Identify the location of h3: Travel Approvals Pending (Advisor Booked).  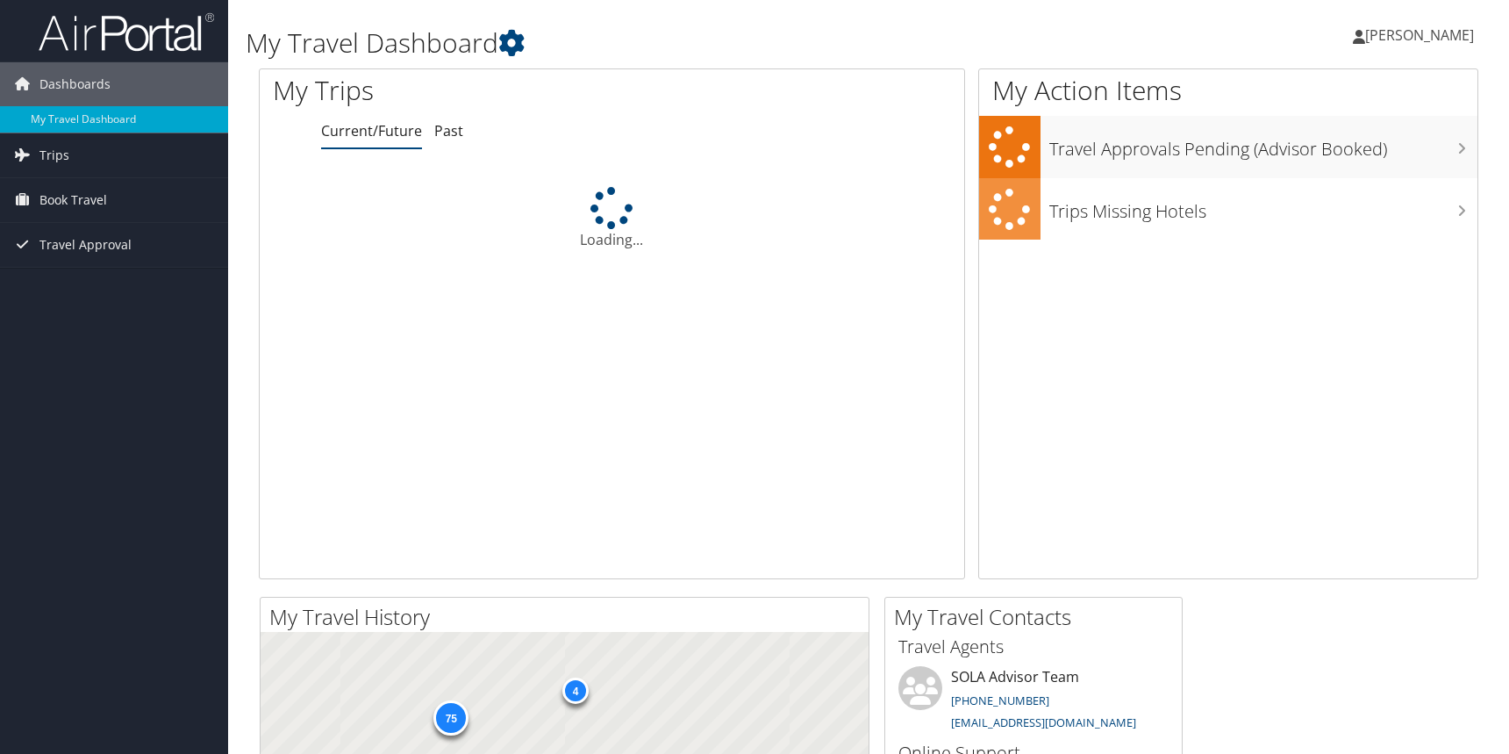
(1264, 145).